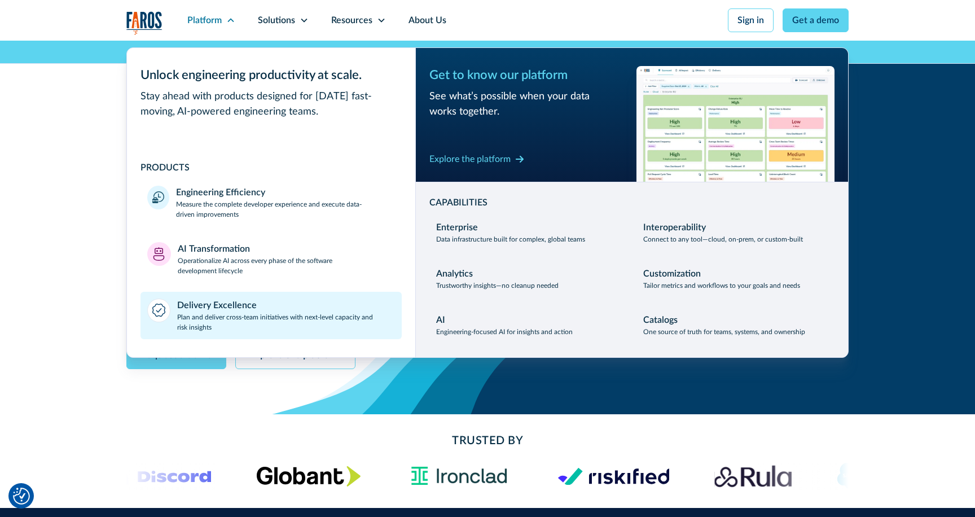 The width and height of the screenshot is (975, 517). Describe the element at coordinates (724, 332) in the screenshot. I see `p: One source of truth for teams, systems, and ownership` at that location.